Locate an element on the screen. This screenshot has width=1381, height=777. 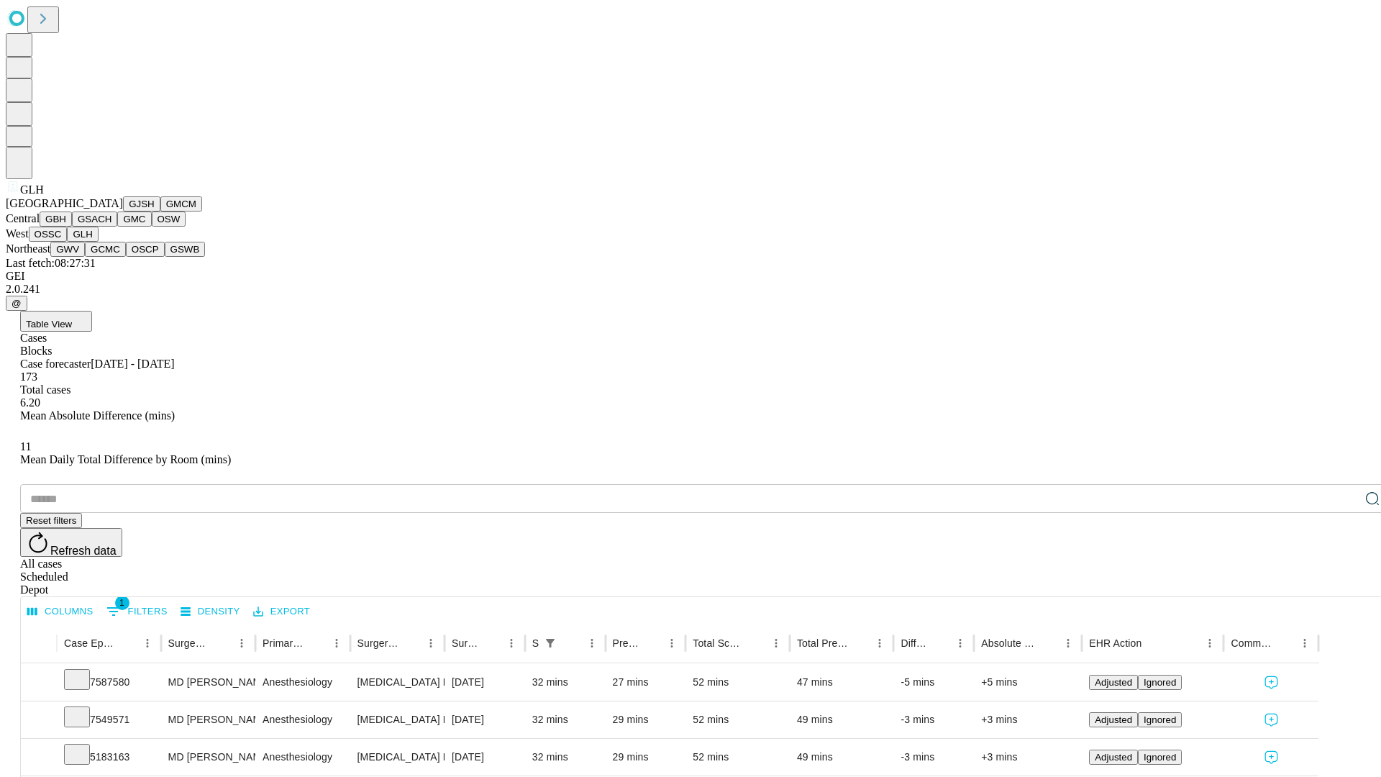
div: Surgery Date is located at coordinates (465, 643).